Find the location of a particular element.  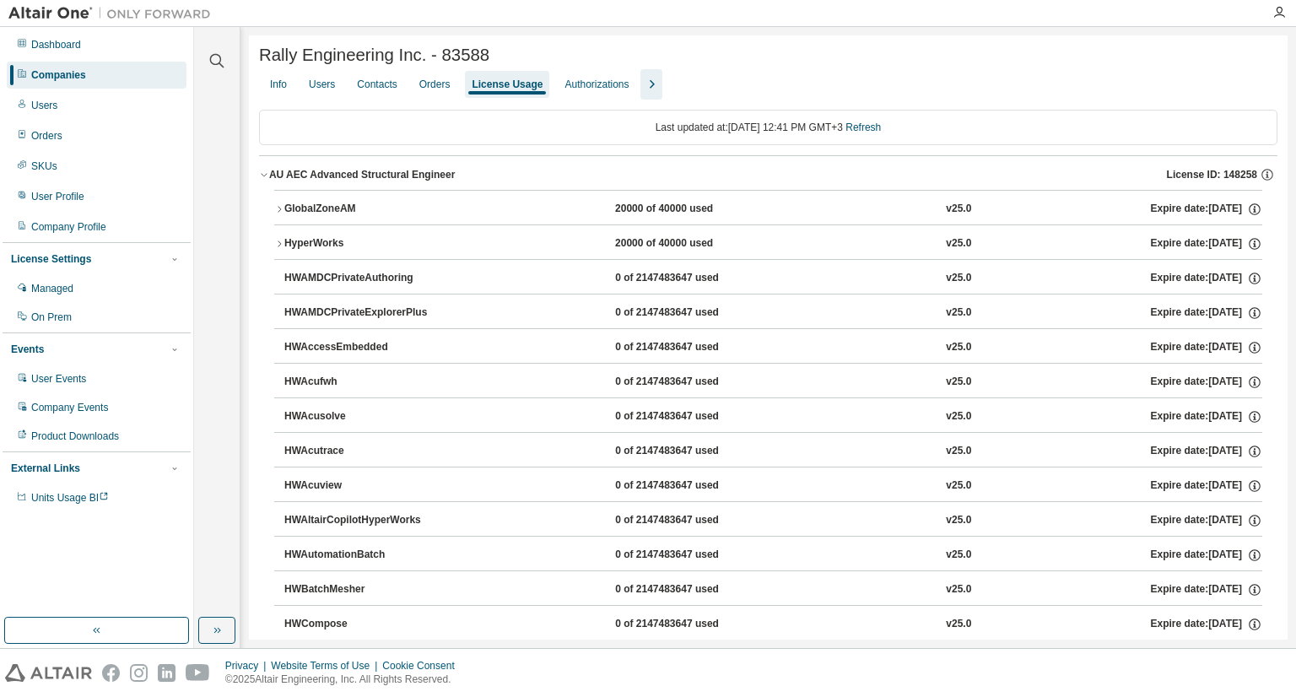

img: youtube.svg is located at coordinates (197, 672).